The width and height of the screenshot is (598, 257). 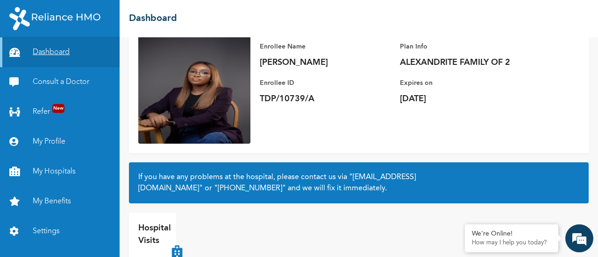 I want to click on img: RelianceHMO's Logo, so click(x=55, y=19).